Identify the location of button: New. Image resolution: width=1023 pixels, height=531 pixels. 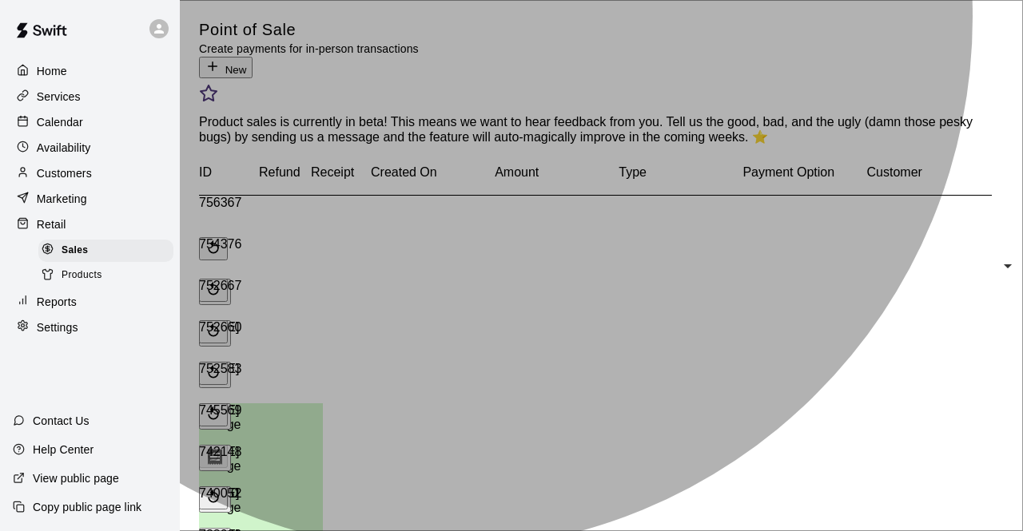
(225, 67).